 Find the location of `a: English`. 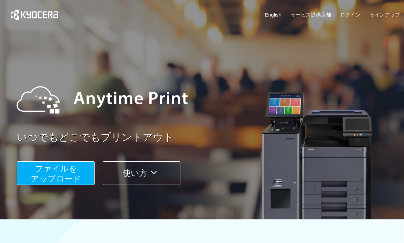

a: English is located at coordinates (273, 15).